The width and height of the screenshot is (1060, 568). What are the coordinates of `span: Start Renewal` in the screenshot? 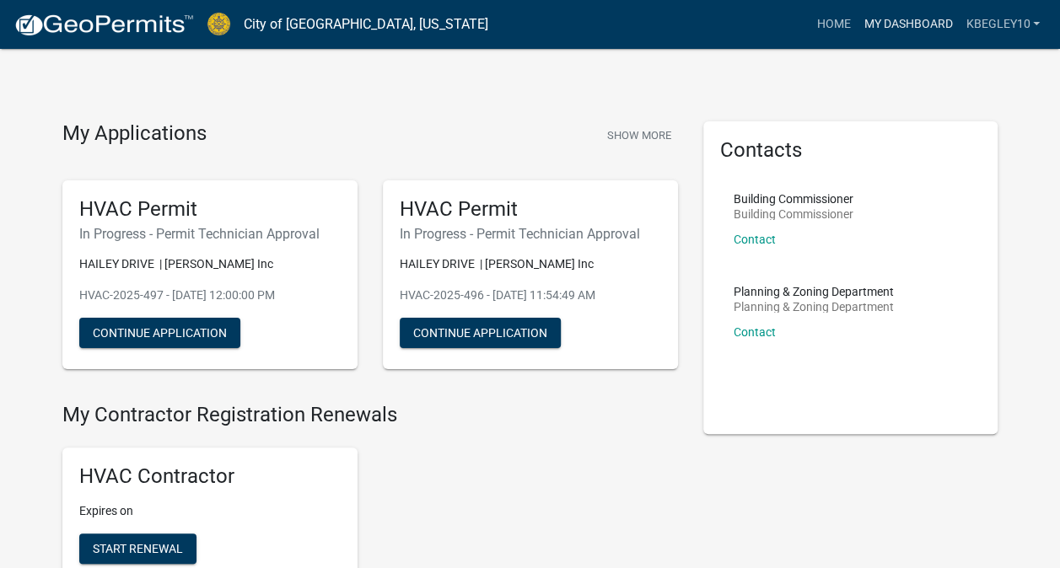 It's located at (137, 549).